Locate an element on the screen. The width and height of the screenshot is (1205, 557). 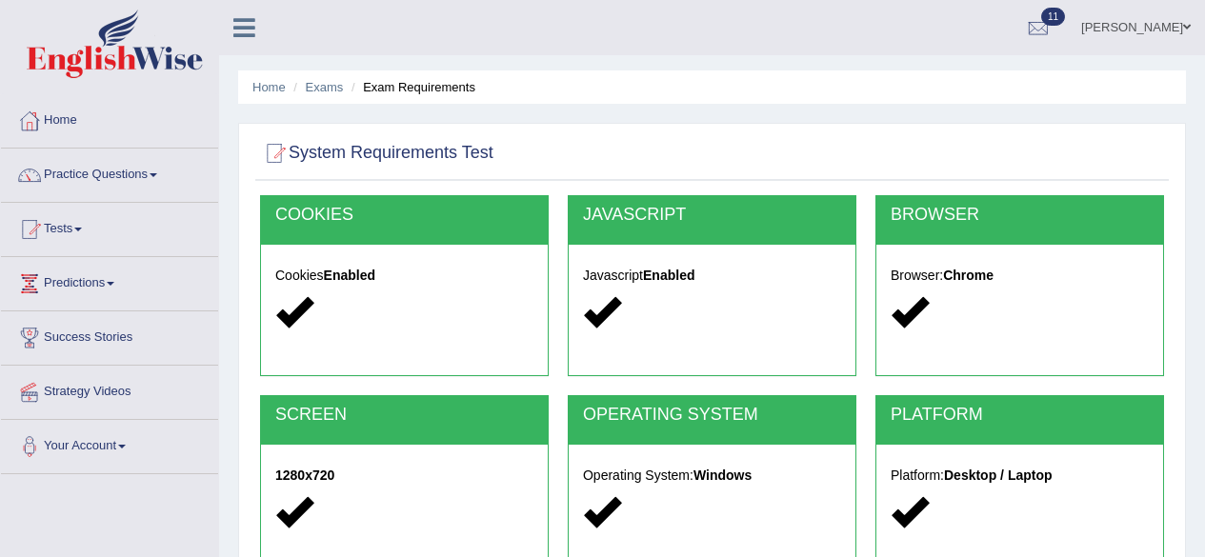
strong: Windows is located at coordinates (722, 475).